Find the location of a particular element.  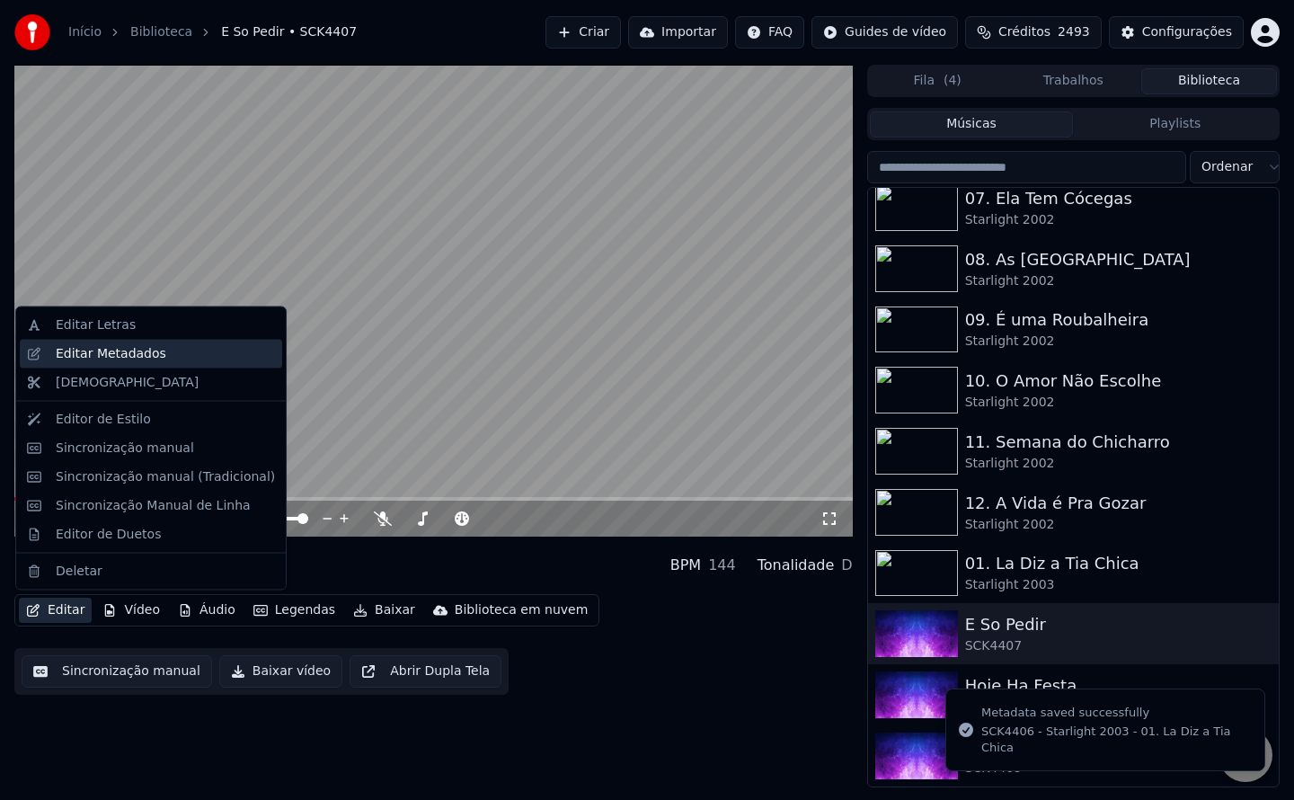

button: Configurações is located at coordinates (1176, 32).